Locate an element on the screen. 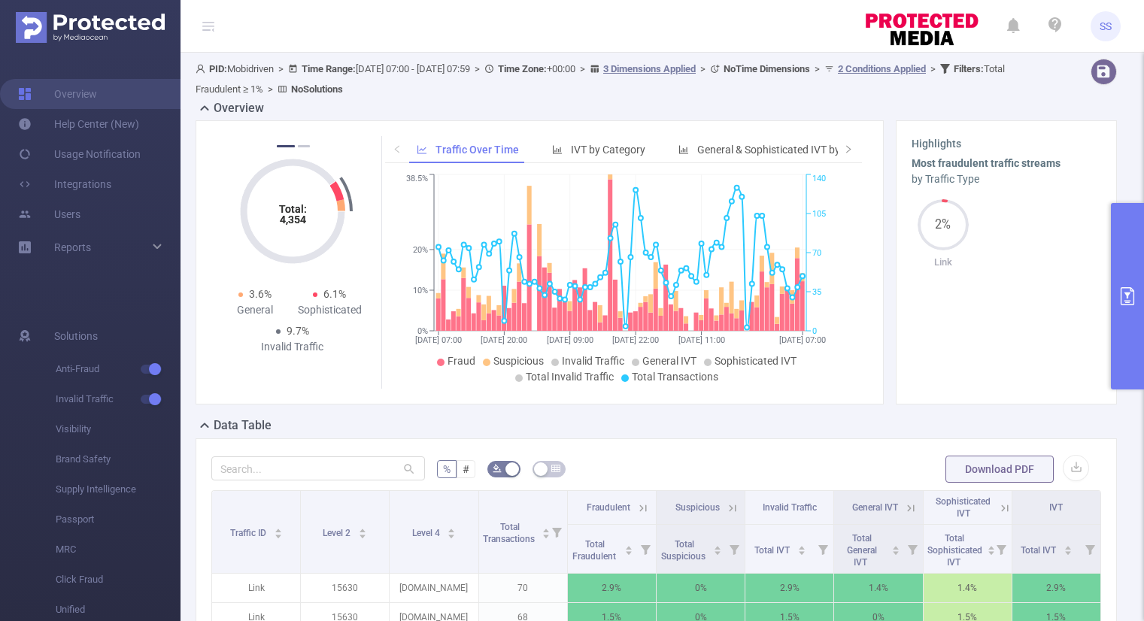 The height and width of the screenshot is (621, 1144). i: icon: user is located at coordinates (202, 68).